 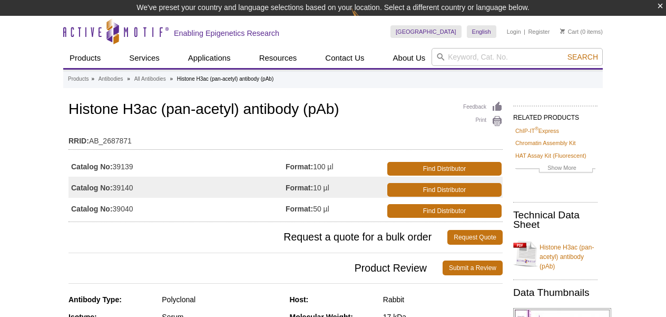 What do you see at coordinates (562, 31) in the screenshot?
I see `img: Your Cart` at bounding box center [562, 31].